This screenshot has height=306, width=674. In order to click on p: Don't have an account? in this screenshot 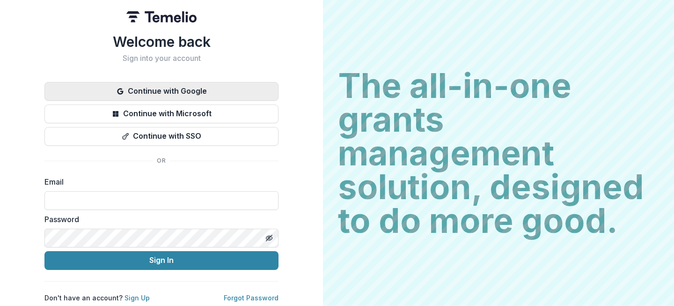, I will do `click(97, 297)`.